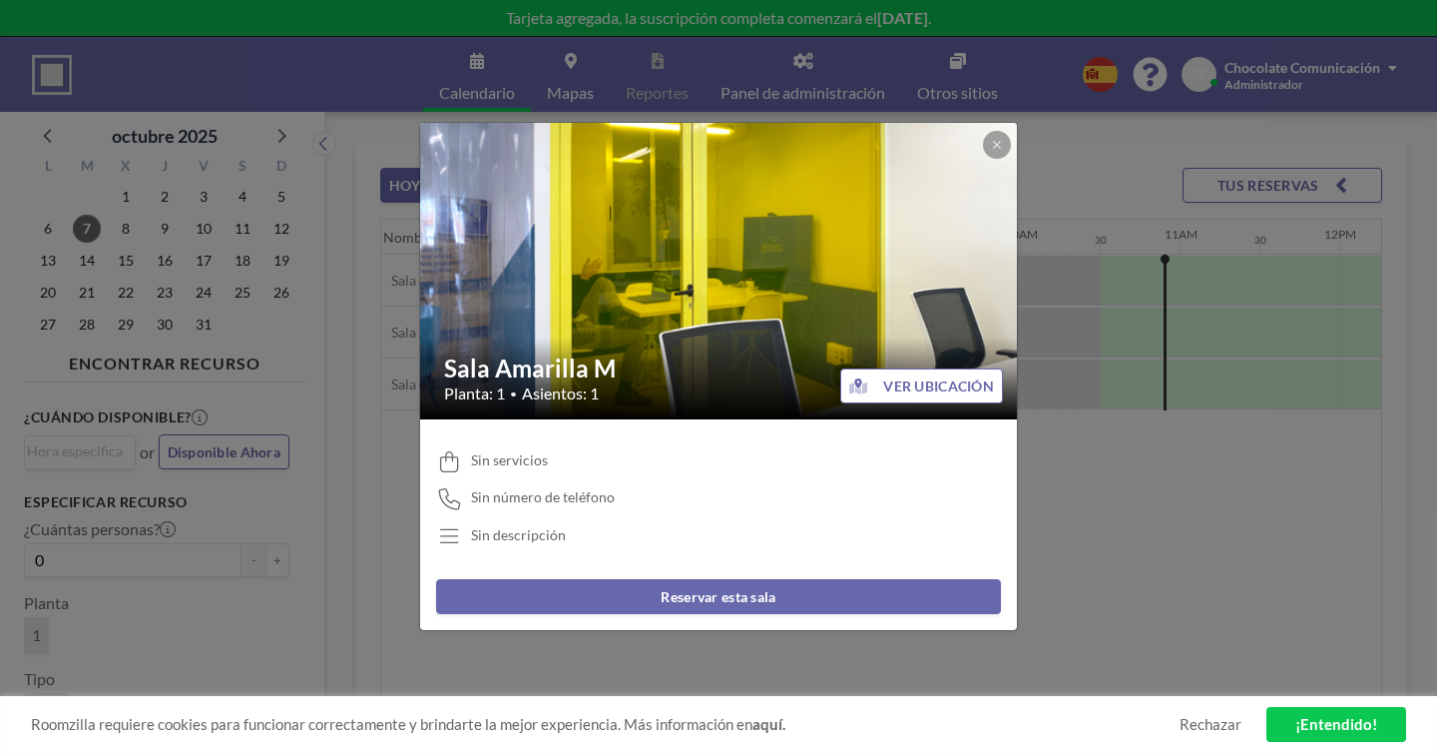 The image size is (1437, 753). What do you see at coordinates (720, 270) in the screenshot?
I see `img: 537.jpg` at bounding box center [720, 270].